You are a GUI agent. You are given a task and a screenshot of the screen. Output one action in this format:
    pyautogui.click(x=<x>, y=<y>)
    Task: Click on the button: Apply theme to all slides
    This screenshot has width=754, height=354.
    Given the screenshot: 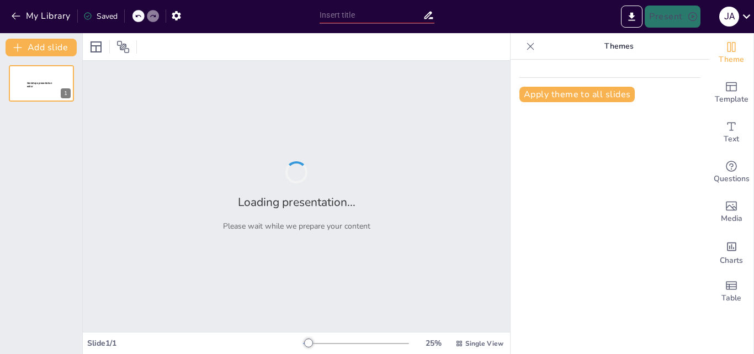 What is the action you would take?
    pyautogui.click(x=577, y=94)
    